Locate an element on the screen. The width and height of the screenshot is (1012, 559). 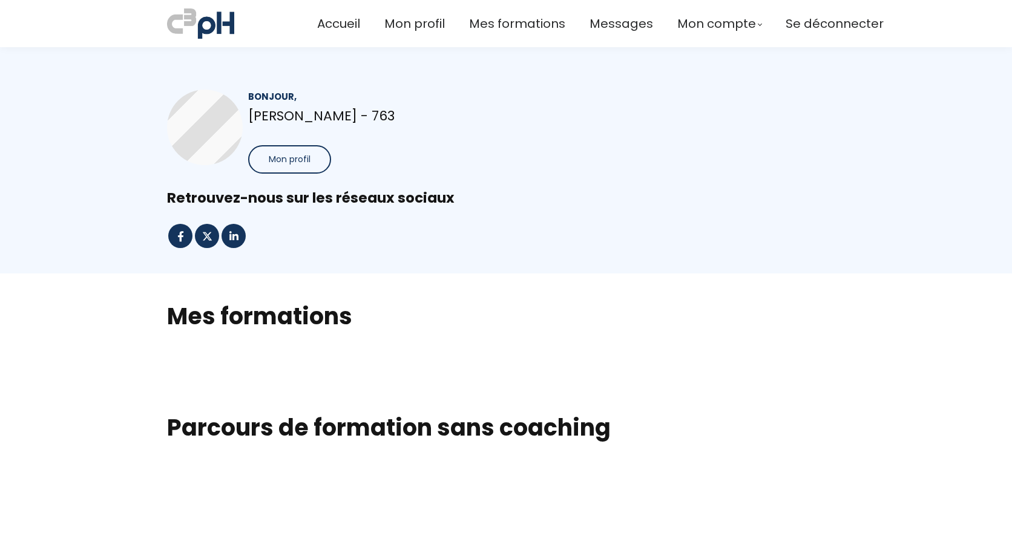
a: Mes formations is located at coordinates (517, 24).